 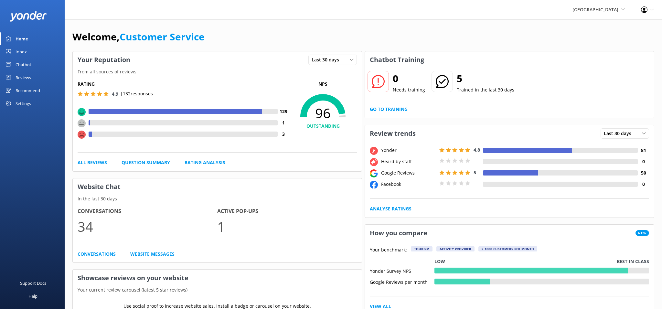 I want to click on h3: Review trends, so click(x=393, y=134).